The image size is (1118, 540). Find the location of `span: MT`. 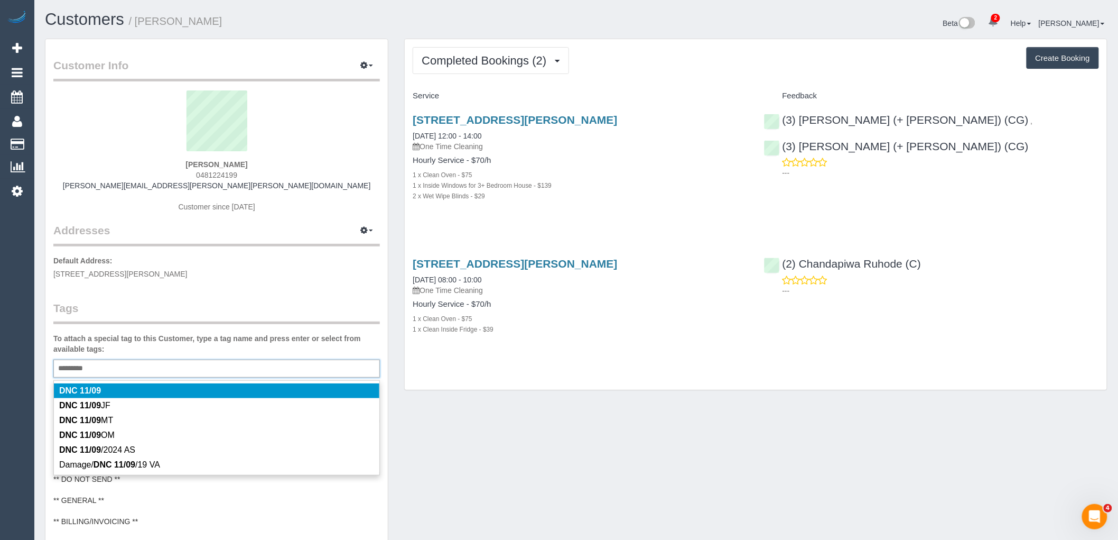

span: MT is located at coordinates (86, 420).